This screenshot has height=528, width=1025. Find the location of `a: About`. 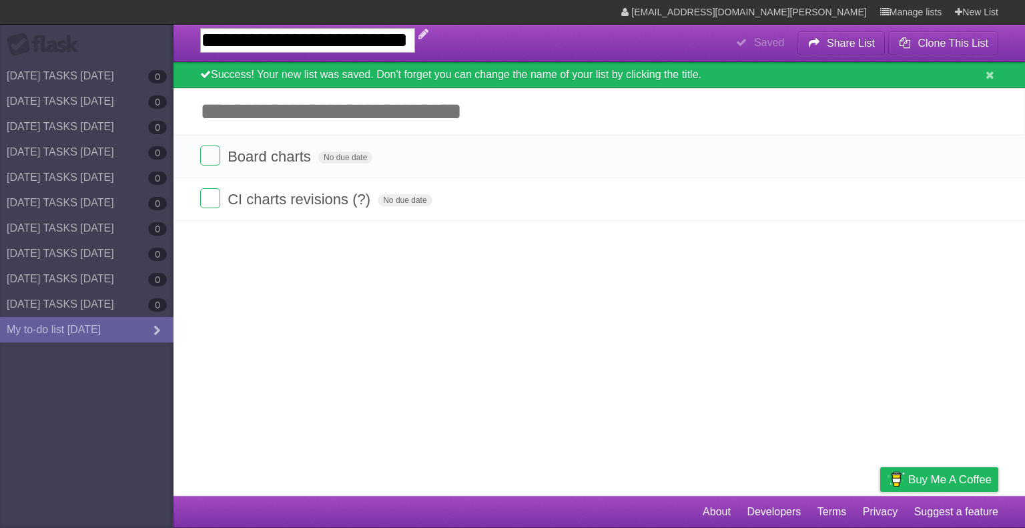

a: About is located at coordinates (717, 512).